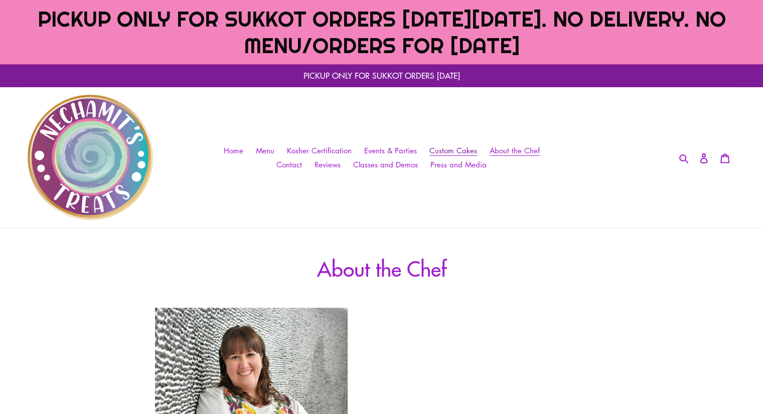  What do you see at coordinates (265, 150) in the screenshot?
I see `span: Menu` at bounding box center [265, 150].